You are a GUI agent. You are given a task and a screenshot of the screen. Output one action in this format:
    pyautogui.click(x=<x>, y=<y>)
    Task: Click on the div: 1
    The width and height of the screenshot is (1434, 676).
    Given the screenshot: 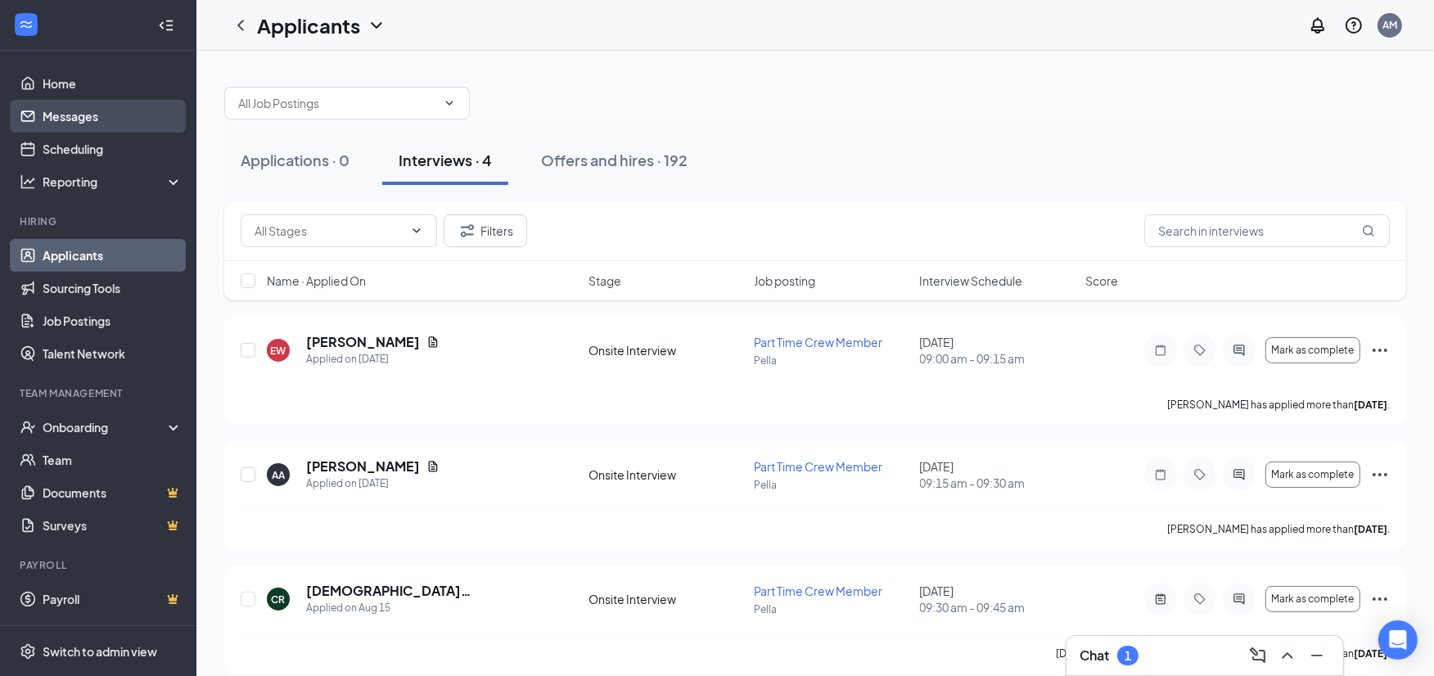 What is the action you would take?
    pyautogui.click(x=1128, y=656)
    